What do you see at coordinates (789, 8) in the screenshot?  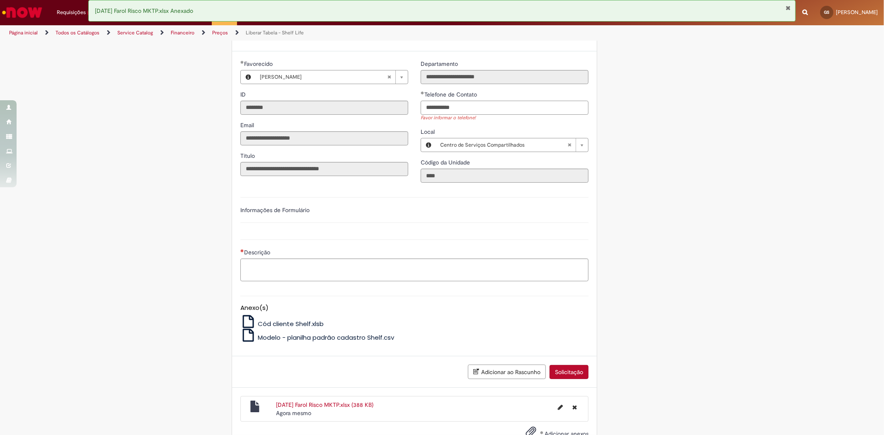 I see `button: Fechar Notificação` at bounding box center [789, 8].